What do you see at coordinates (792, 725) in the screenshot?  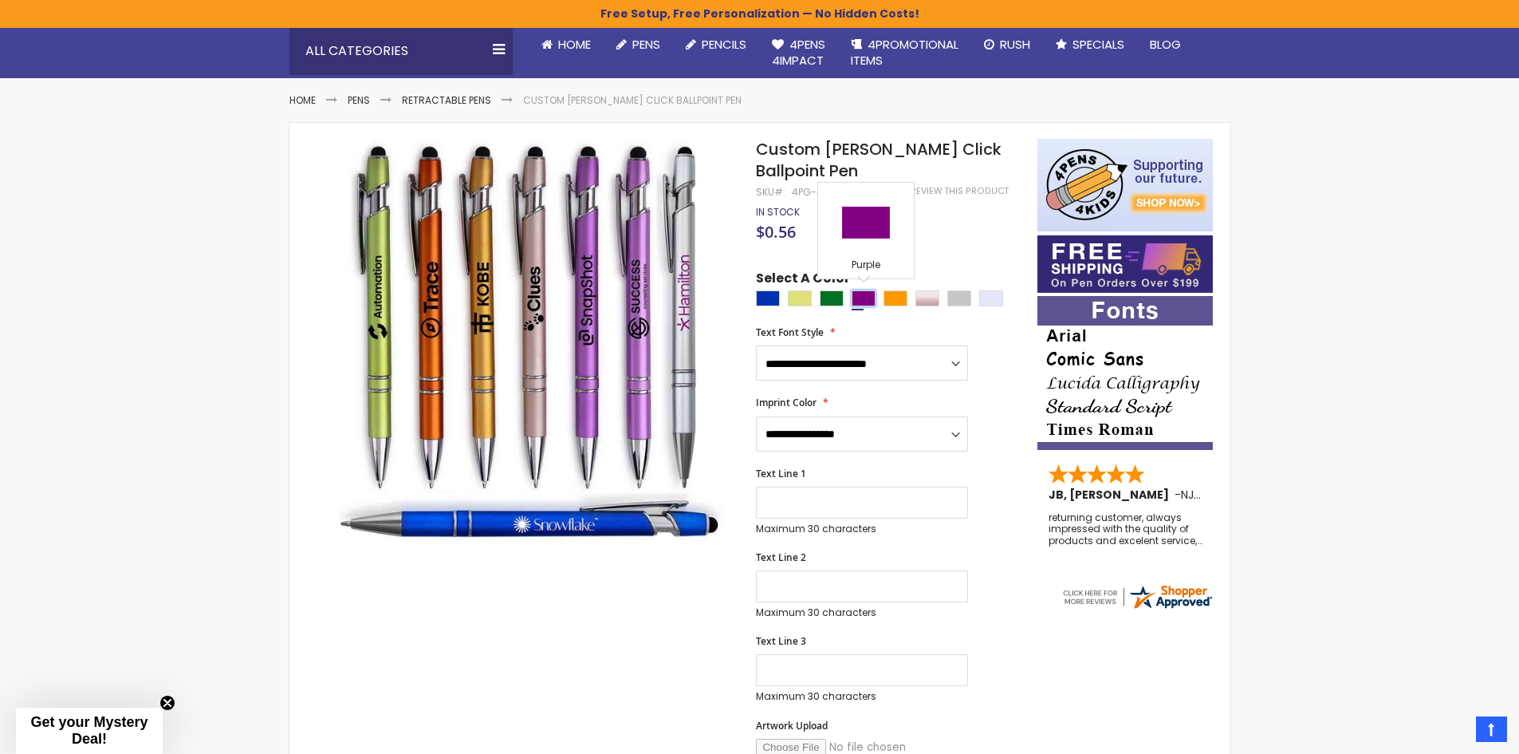 I see `span: Artwork Upload` at bounding box center [792, 725].